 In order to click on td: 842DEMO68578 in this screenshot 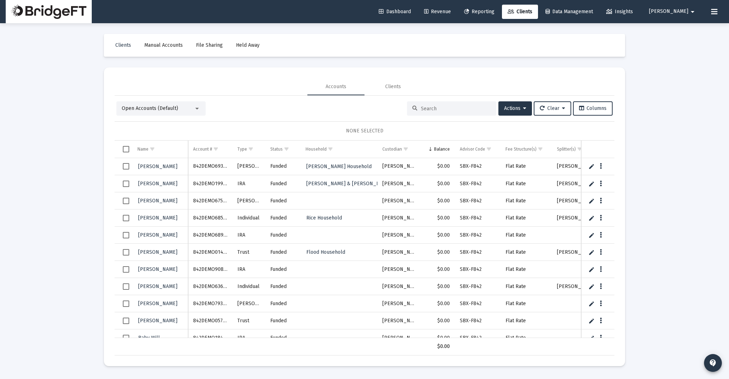, I will do `click(210, 218)`.